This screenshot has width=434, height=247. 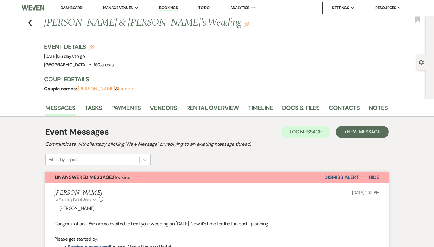 What do you see at coordinates (60, 110) in the screenshot?
I see `a: Messages` at bounding box center [60, 110].